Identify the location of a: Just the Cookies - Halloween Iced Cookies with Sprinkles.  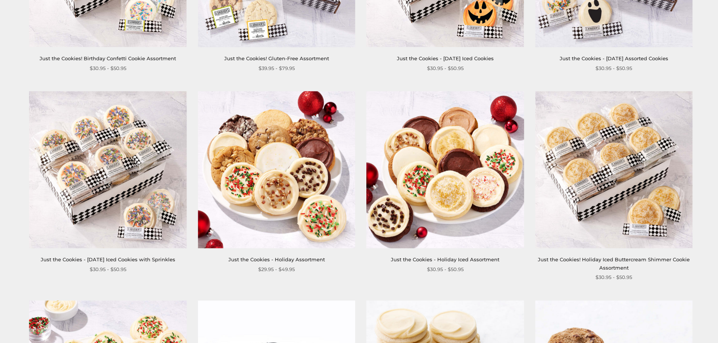
(108, 170).